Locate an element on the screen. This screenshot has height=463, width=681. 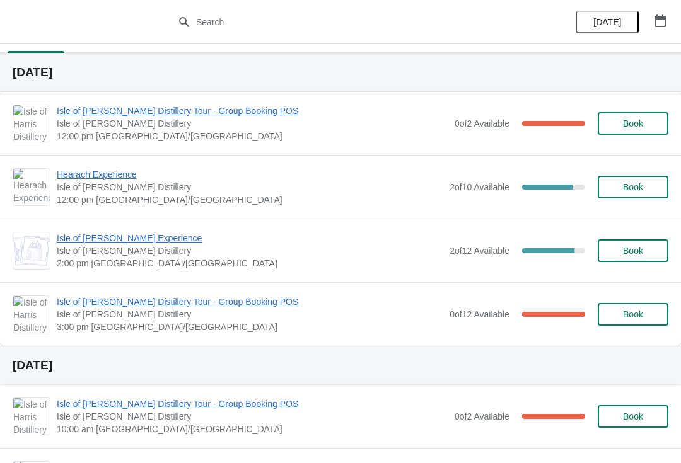
img: Isle of Harris Distillery Tour - Group Booking POS | Isle of Harris Distillery | 3:00 pm Europe/L... is located at coordinates (32, 315).